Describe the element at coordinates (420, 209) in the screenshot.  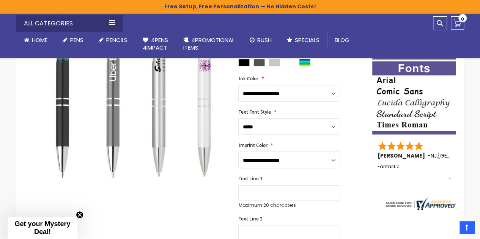
I see `a: 4pens.com certificate URL` at that location.